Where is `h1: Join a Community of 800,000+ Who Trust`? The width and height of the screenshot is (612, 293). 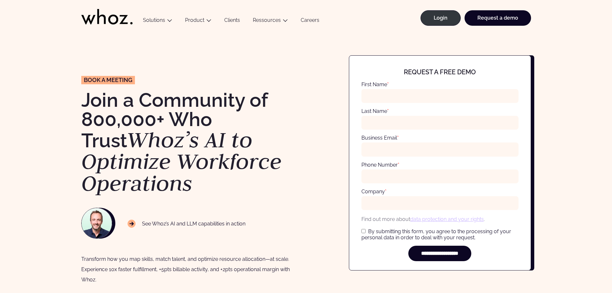
h1: Join a Community of 800,000+ Who Trust is located at coordinates (191, 142).